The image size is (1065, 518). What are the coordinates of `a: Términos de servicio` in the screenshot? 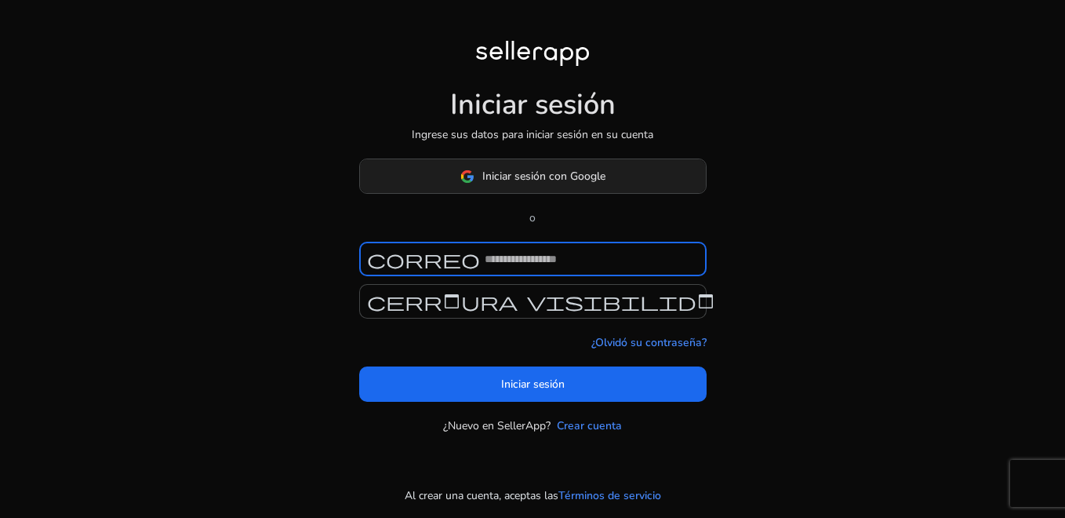 It's located at (609, 495).